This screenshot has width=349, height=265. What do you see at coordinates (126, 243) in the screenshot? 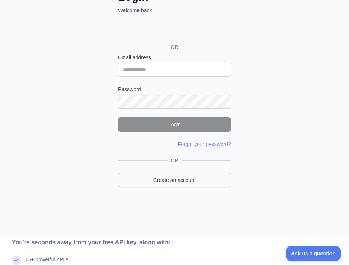
I see `div: You're seconds away from your free API key, along with:` at bounding box center [126, 243].